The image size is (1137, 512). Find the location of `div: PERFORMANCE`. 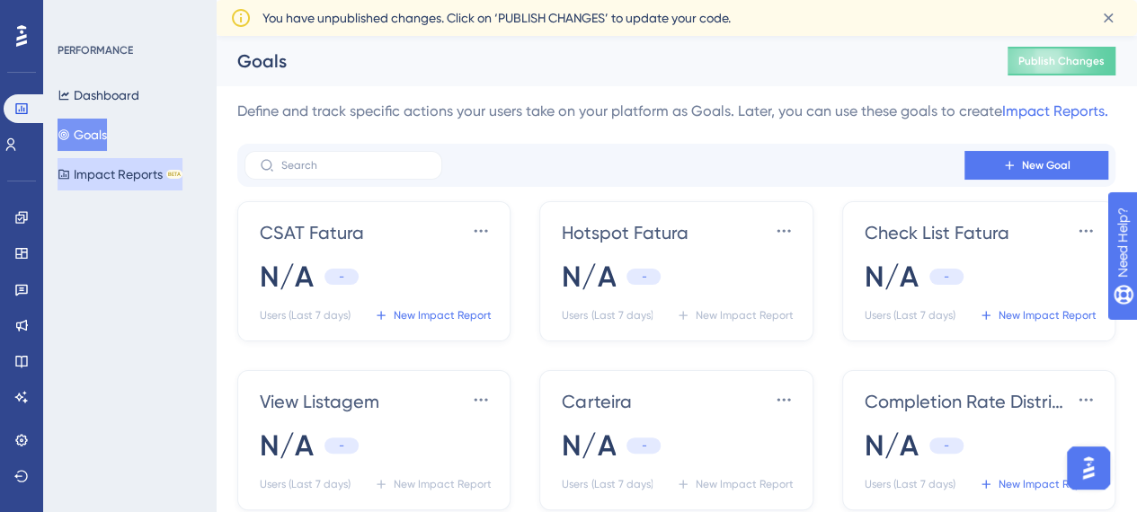

div: PERFORMANCE is located at coordinates (95, 50).